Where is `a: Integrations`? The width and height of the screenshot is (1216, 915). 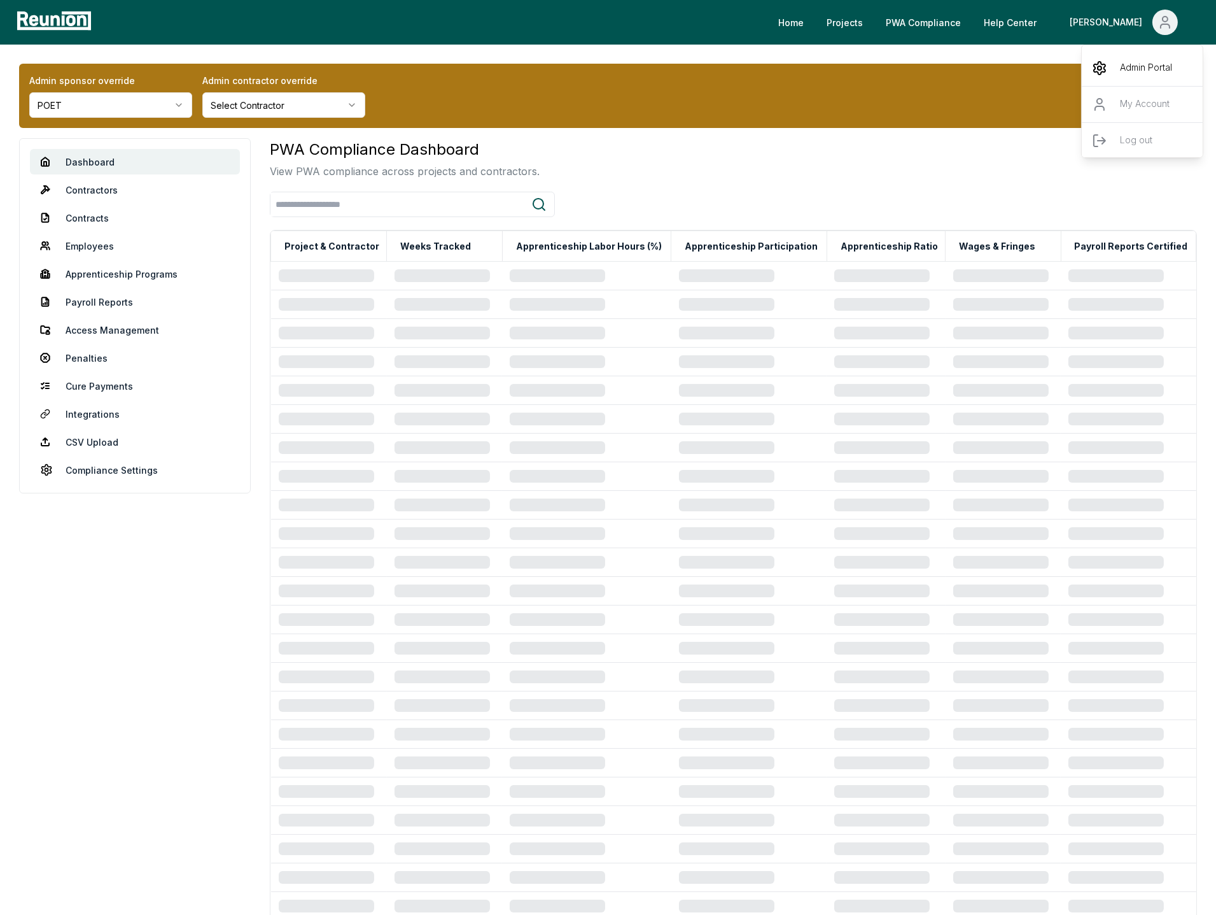
a: Integrations is located at coordinates (135, 414).